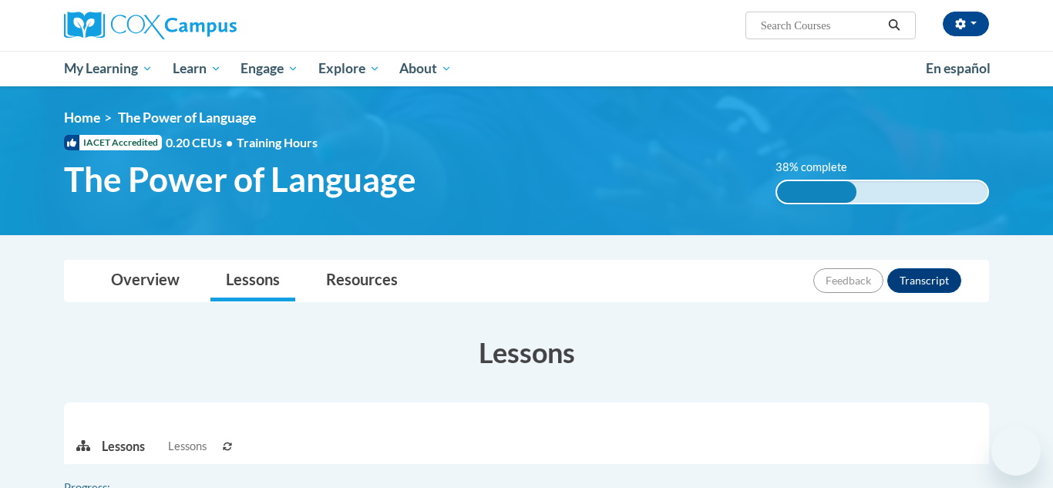 The width and height of the screenshot is (1053, 488). What do you see at coordinates (210, 25) in the screenshot?
I see `a: Cox Campus` at bounding box center [210, 25].